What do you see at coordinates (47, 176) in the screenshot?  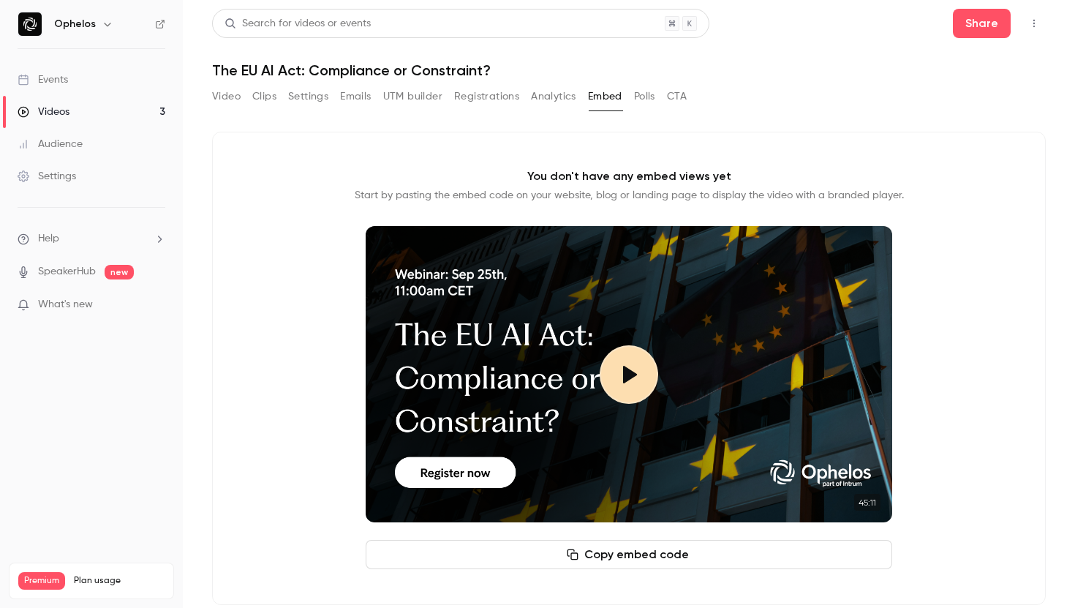 I see `div: Settings` at bounding box center [47, 176].